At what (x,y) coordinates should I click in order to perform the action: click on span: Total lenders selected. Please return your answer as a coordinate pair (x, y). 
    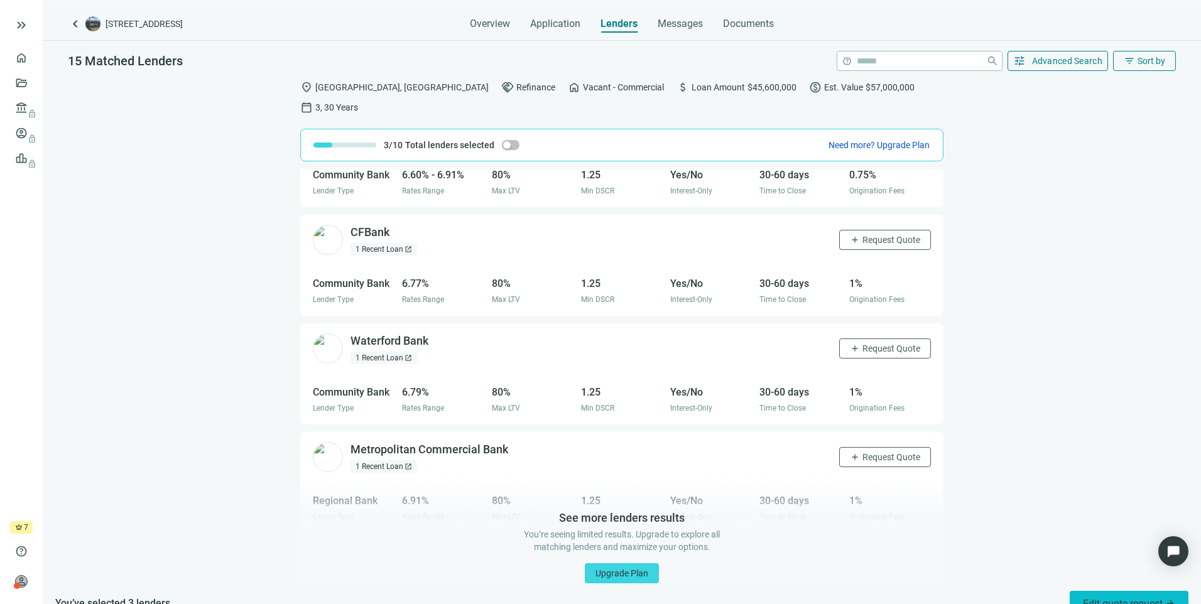
    Looking at the image, I should click on (450, 145).